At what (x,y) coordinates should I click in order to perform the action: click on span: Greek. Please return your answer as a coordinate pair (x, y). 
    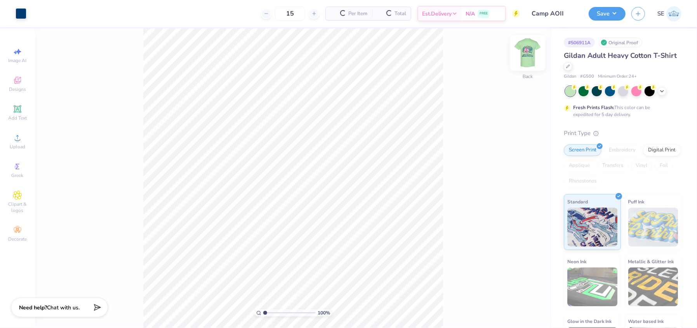
    Looking at the image, I should click on (17, 176).